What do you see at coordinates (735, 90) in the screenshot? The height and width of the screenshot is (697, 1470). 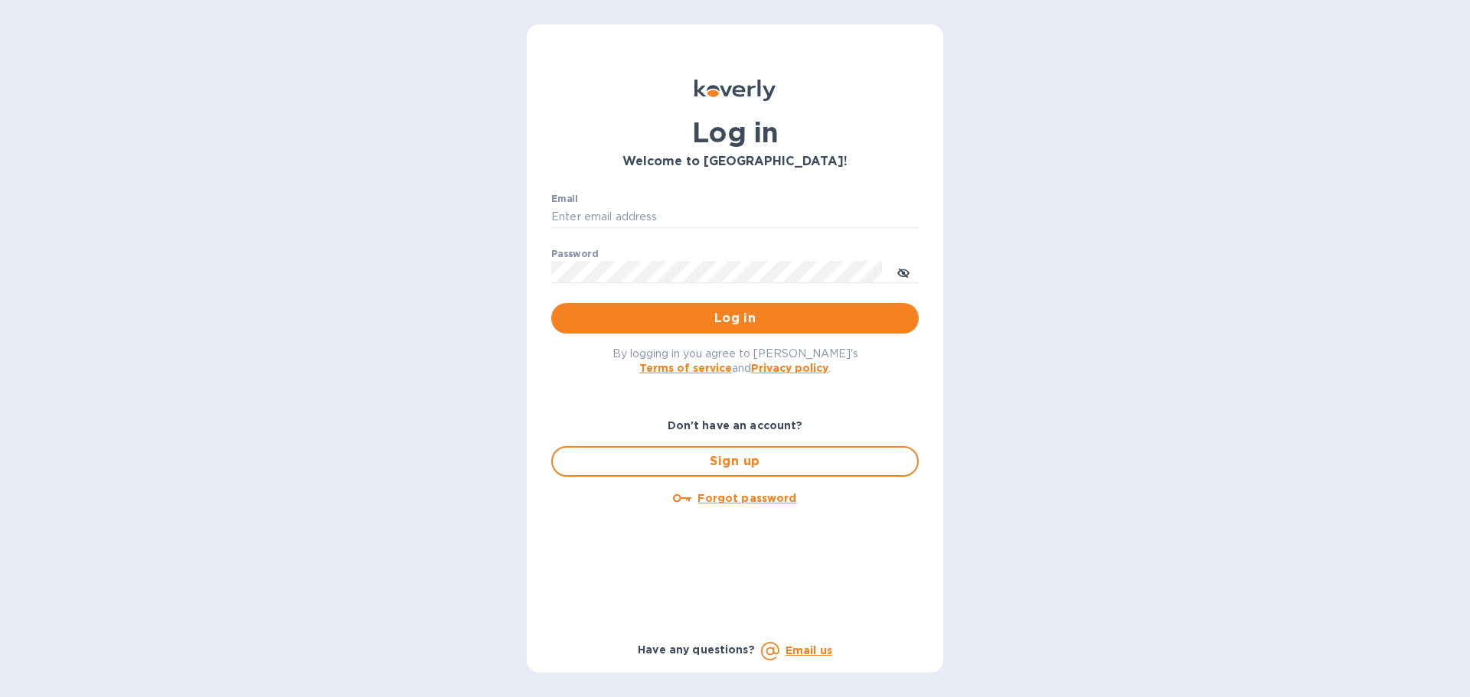 I see `img: Koverly` at bounding box center [735, 90].